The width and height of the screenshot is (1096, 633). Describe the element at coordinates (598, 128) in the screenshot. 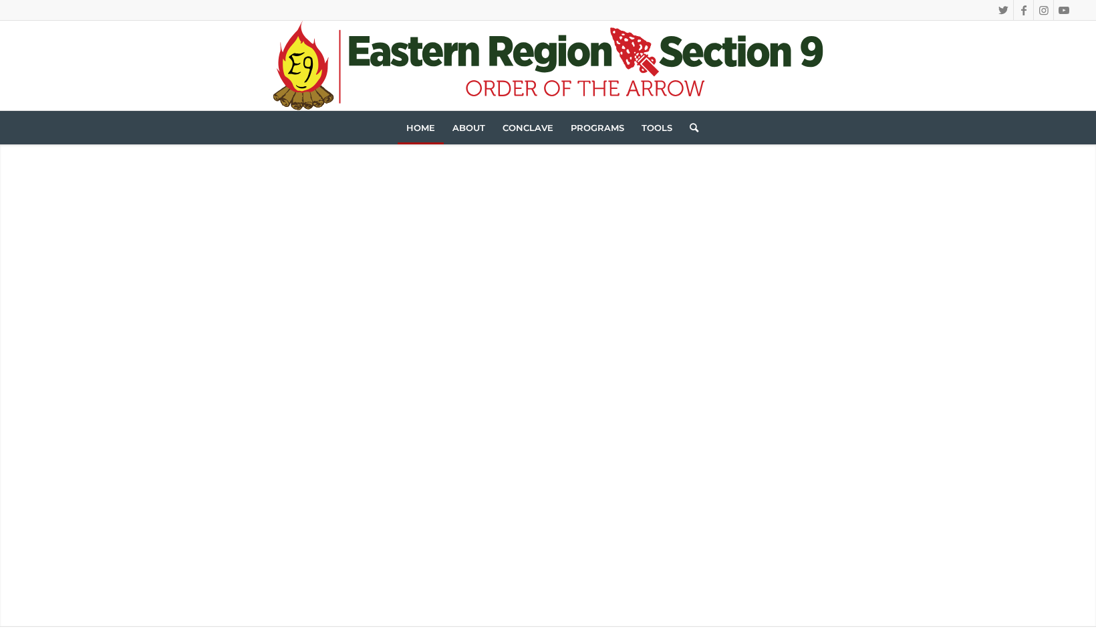

I see `a: Programs` at that location.